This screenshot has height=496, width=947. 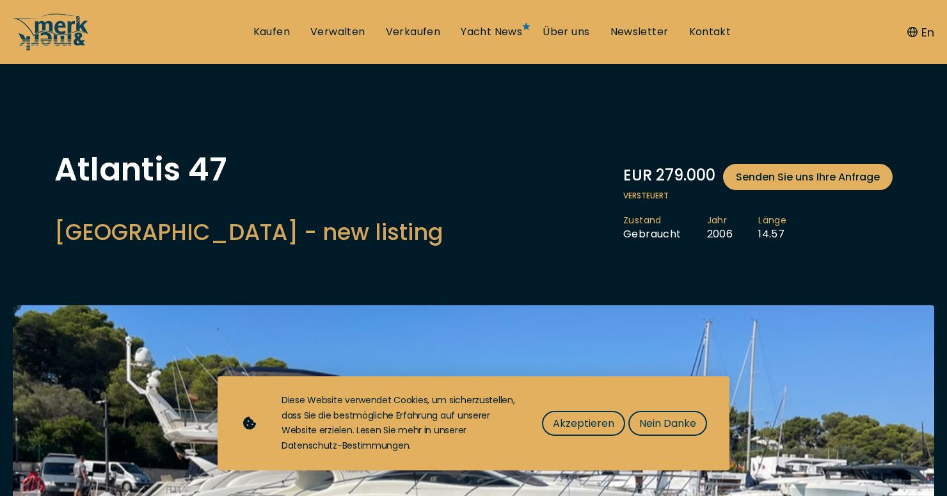 What do you see at coordinates (785, 228) in the screenshot?
I see `li: 14.57` at bounding box center [785, 228].